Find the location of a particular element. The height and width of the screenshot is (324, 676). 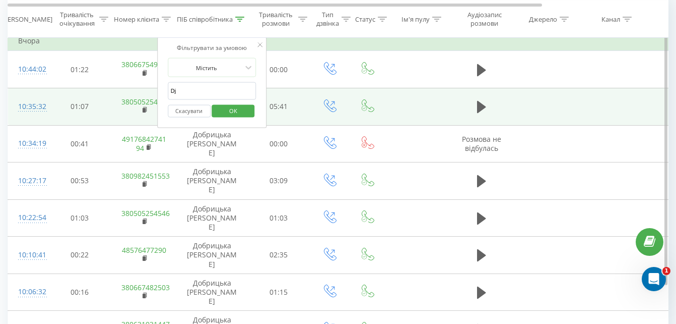

div: Номер клієнта is located at coordinates (137, 19).